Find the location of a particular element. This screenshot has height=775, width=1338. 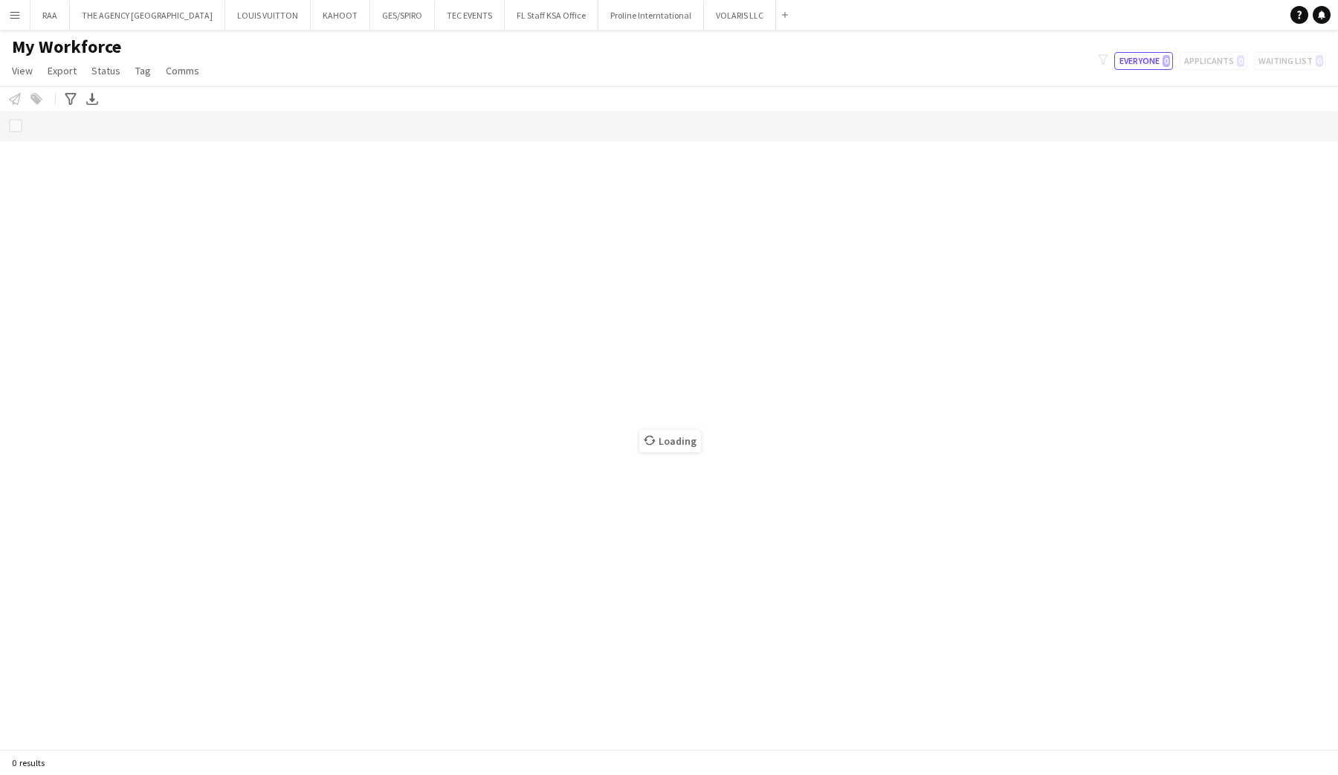

a: Export is located at coordinates (62, 71).